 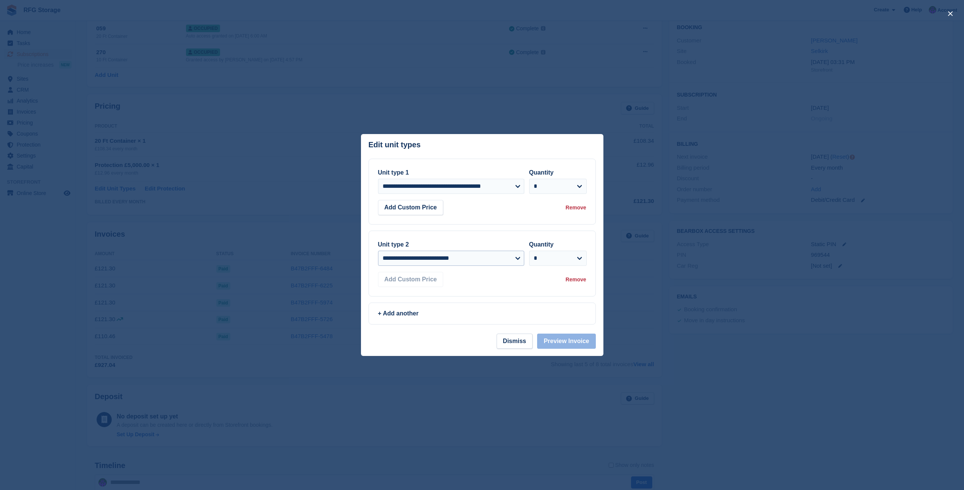 What do you see at coordinates (566, 341) in the screenshot?
I see `button: Preview Invoice` at bounding box center [566, 341].